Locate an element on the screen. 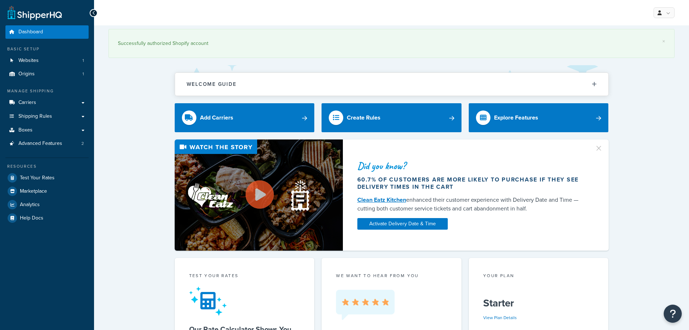  div: Test your rates is located at coordinates (245, 276).